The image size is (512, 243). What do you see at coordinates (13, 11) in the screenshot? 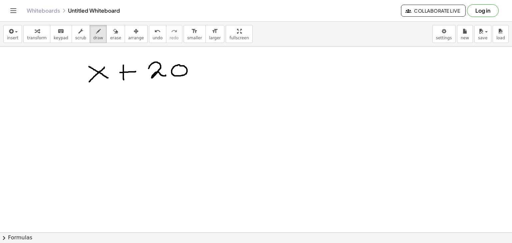
I see `button: Toggle navigation` at bounding box center [13, 11].